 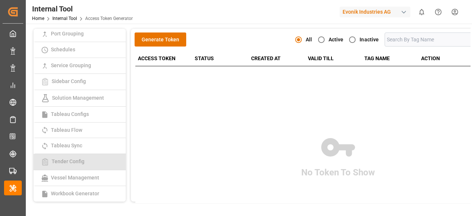 What do you see at coordinates (80, 178) in the screenshot?
I see `a: Vessel Management` at bounding box center [80, 178].